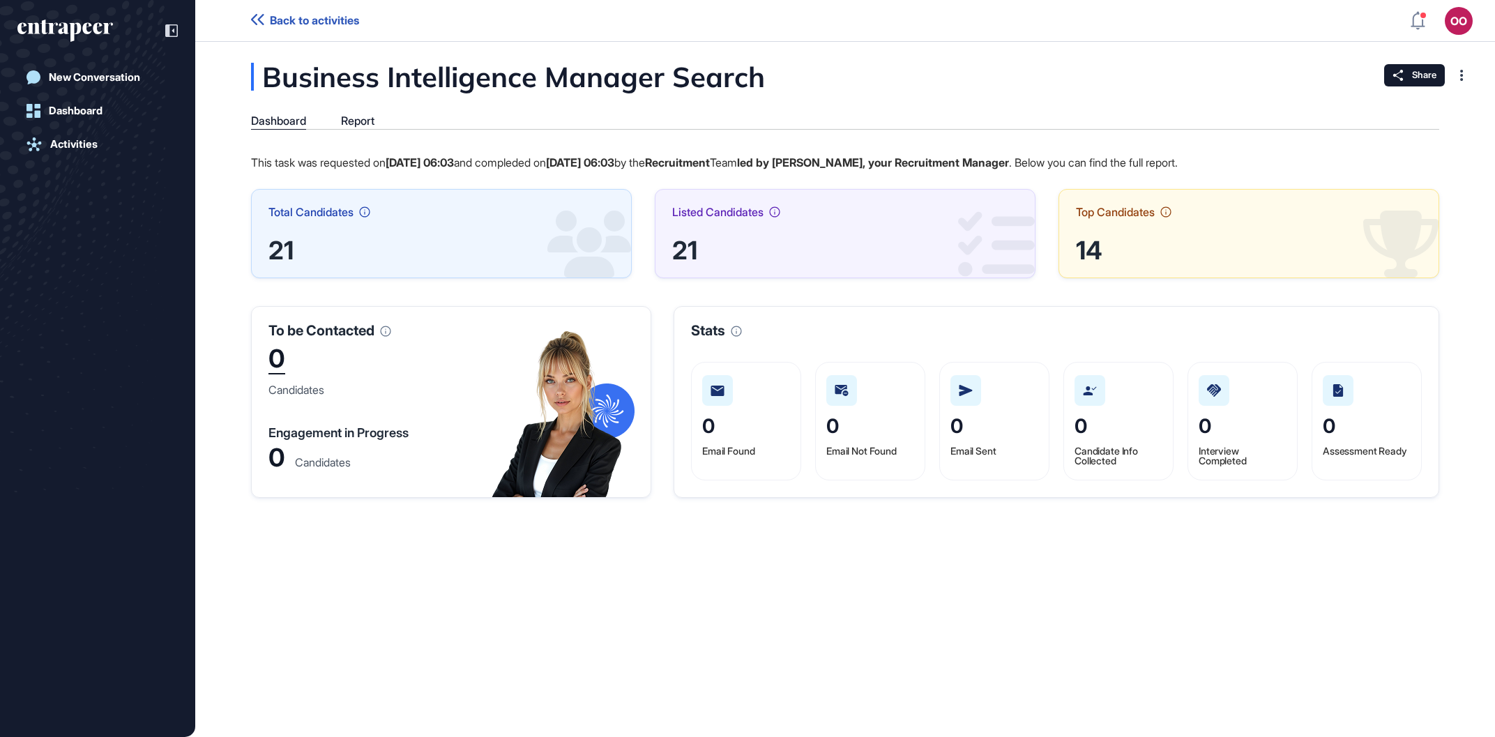 The height and width of the screenshot is (737, 1495). I want to click on div: Engagement in Progress, so click(338, 433).